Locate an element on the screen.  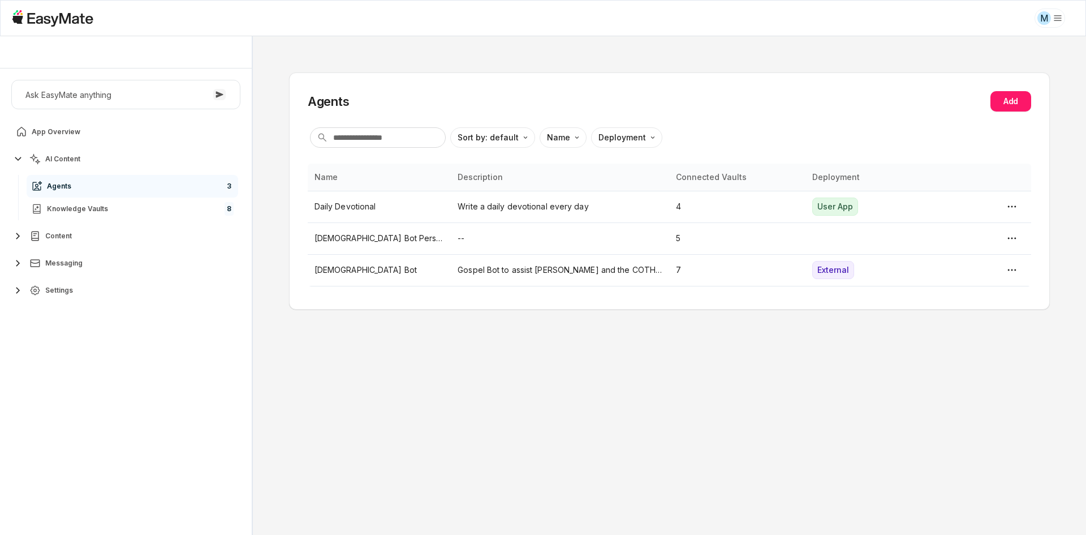
button: AI Content is located at coordinates (126, 159).